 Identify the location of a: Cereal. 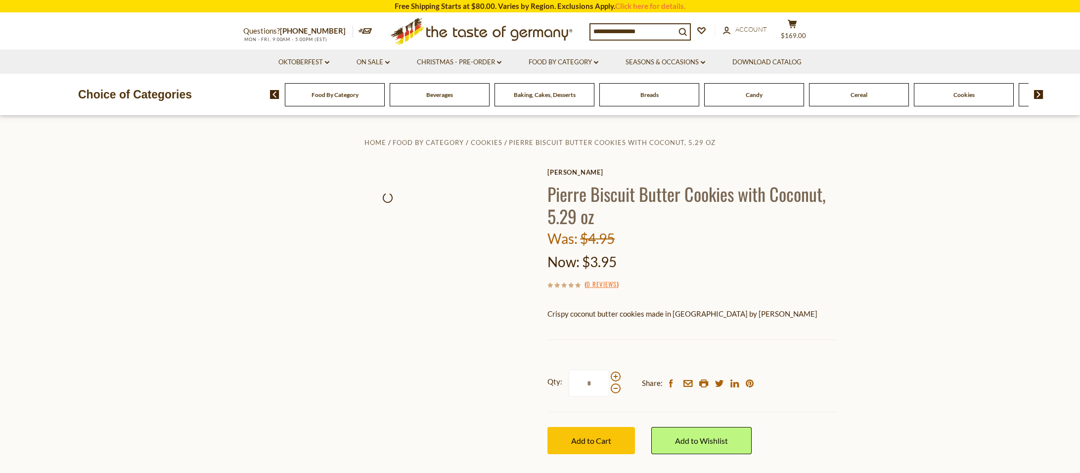
(859, 94).